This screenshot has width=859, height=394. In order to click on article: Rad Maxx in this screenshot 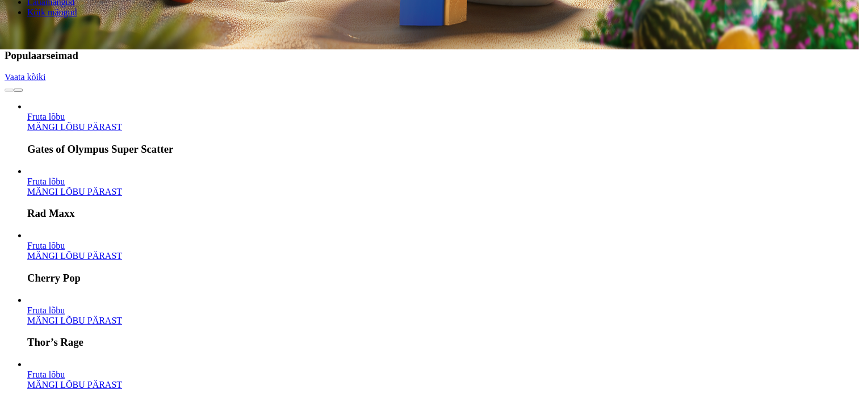, I will do `click(440, 193)`.